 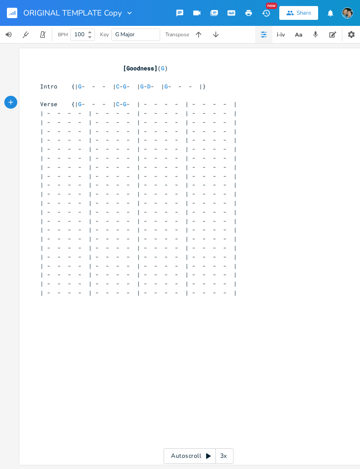 What do you see at coordinates (304, 13) in the screenshot?
I see `div: Share` at bounding box center [304, 13].